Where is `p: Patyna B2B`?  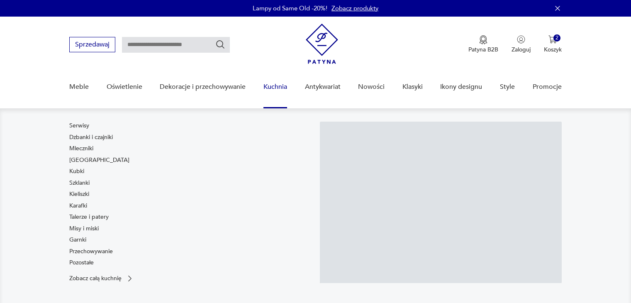
p: Patyna B2B is located at coordinates (484, 49).